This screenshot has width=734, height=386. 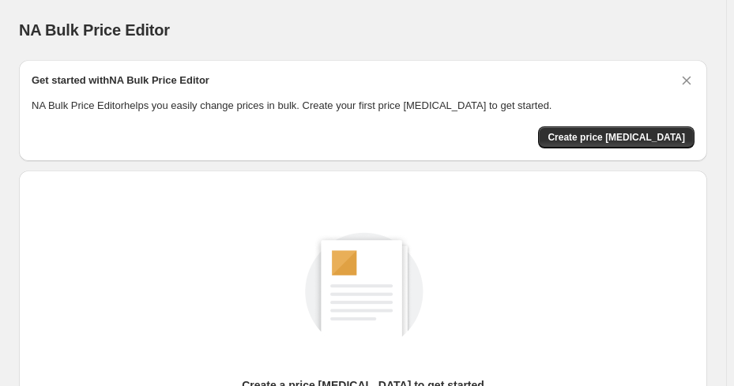 What do you see at coordinates (363, 106) in the screenshot?
I see `p: NA Bulk Price Editor helps you easily change prices in bulk. Create your first price [MEDICAL_DAT...` at bounding box center [363, 106].